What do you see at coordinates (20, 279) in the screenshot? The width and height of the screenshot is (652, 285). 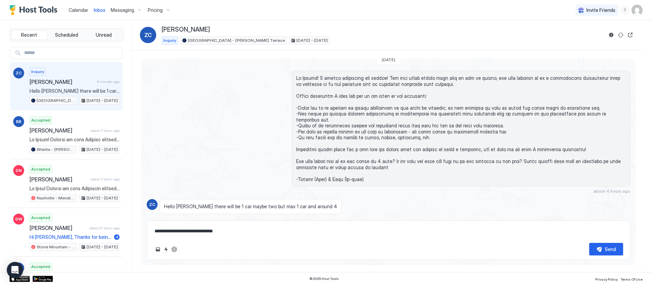 I see `div: App Store` at bounding box center [20, 279].